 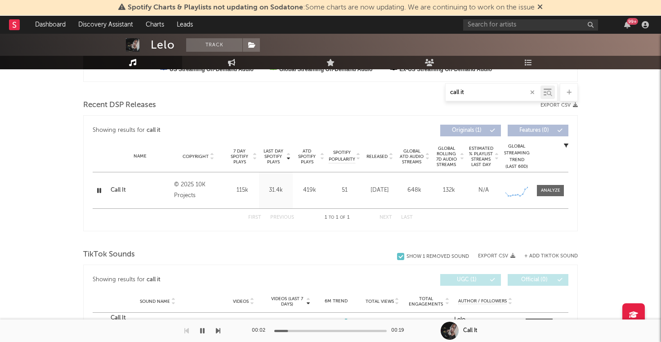 I want to click on div: 00:02, so click(x=261, y=330).